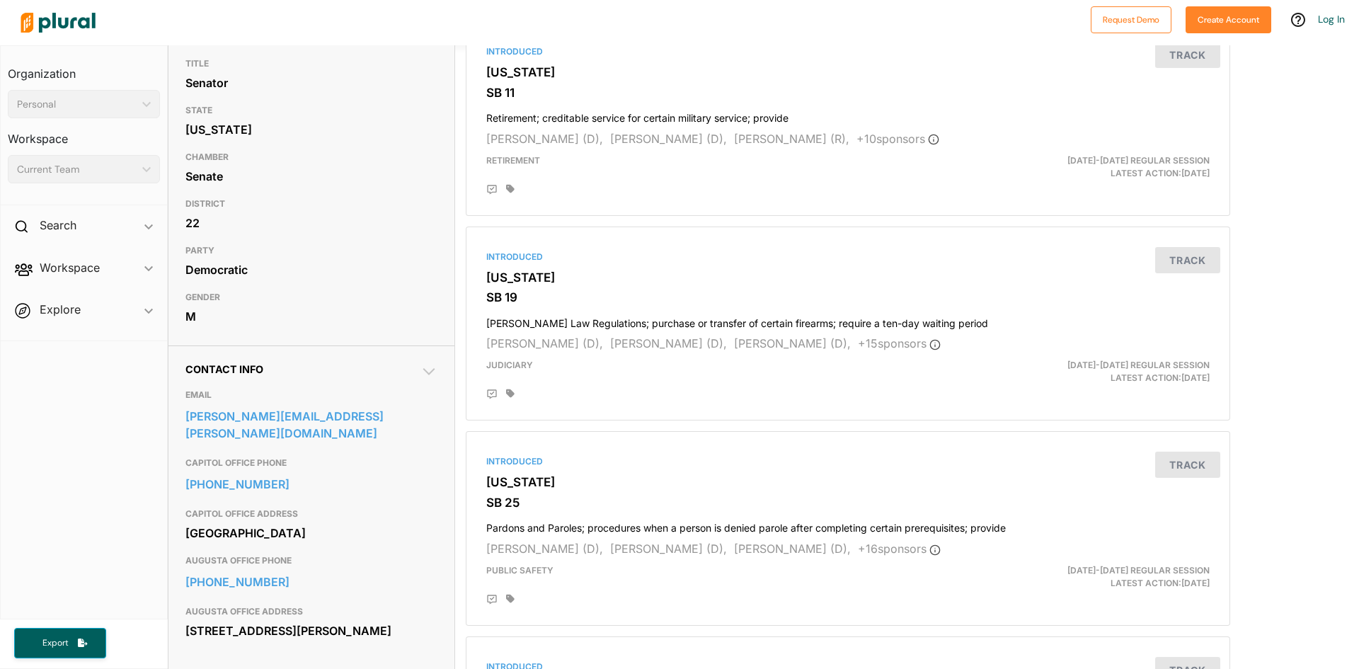 This screenshot has width=1359, height=669. I want to click on span: + 10 sponsor s, so click(897, 139).